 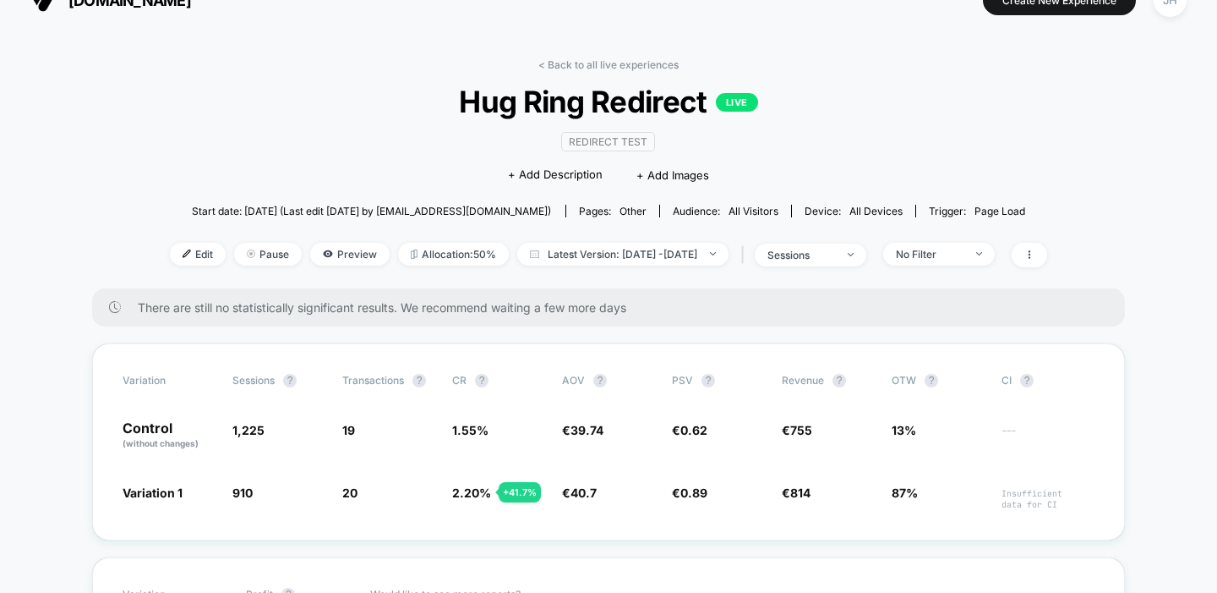 I want to click on span: There are still no statistically significant results. We recommend waiting a few more days, so click(x=615, y=307).